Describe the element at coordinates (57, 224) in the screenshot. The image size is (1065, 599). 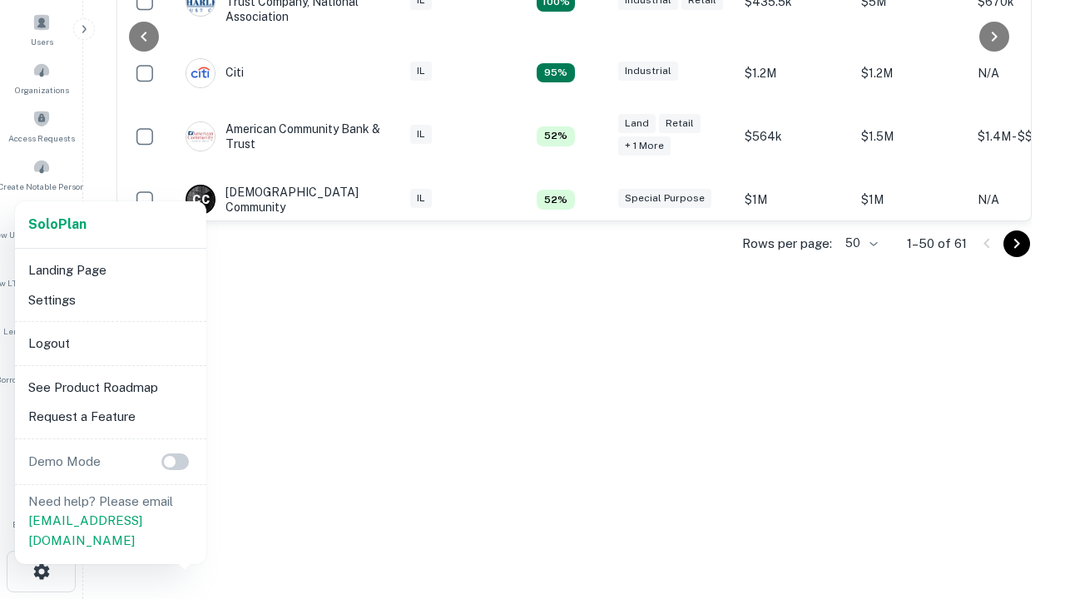
I see `strong: Solo Plan` at that location.